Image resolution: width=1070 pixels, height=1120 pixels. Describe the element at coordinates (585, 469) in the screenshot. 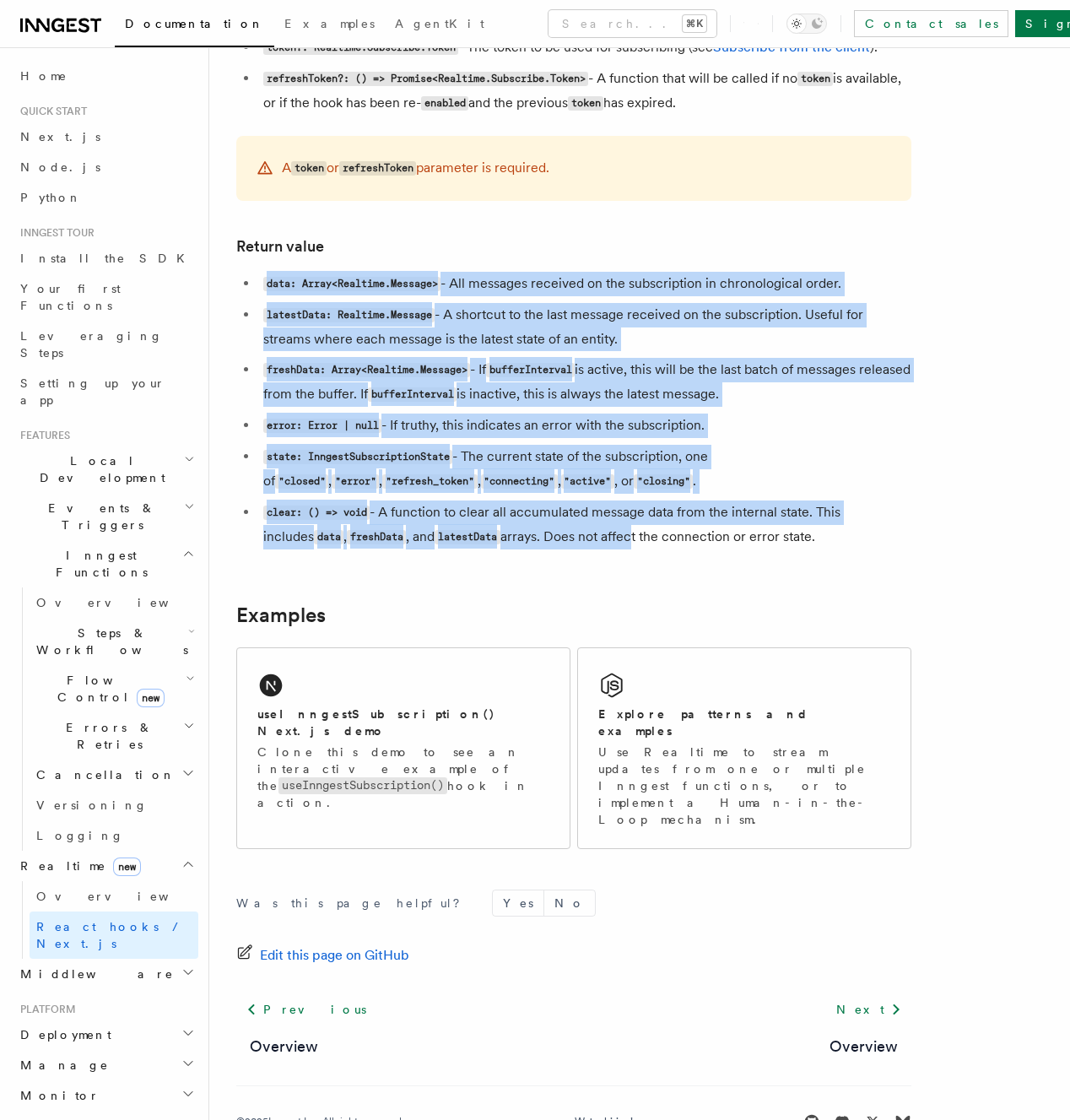

I see `li: - The current state of the subscription, one of , , , , , or .` at that location.